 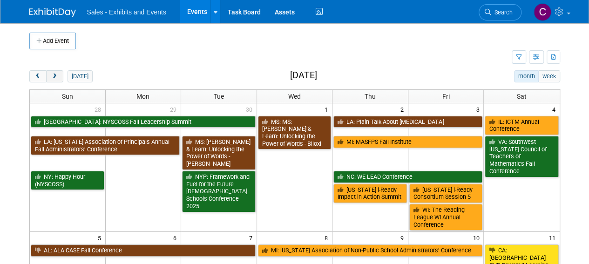 I want to click on img: Christine Lurz, so click(x=542, y=12).